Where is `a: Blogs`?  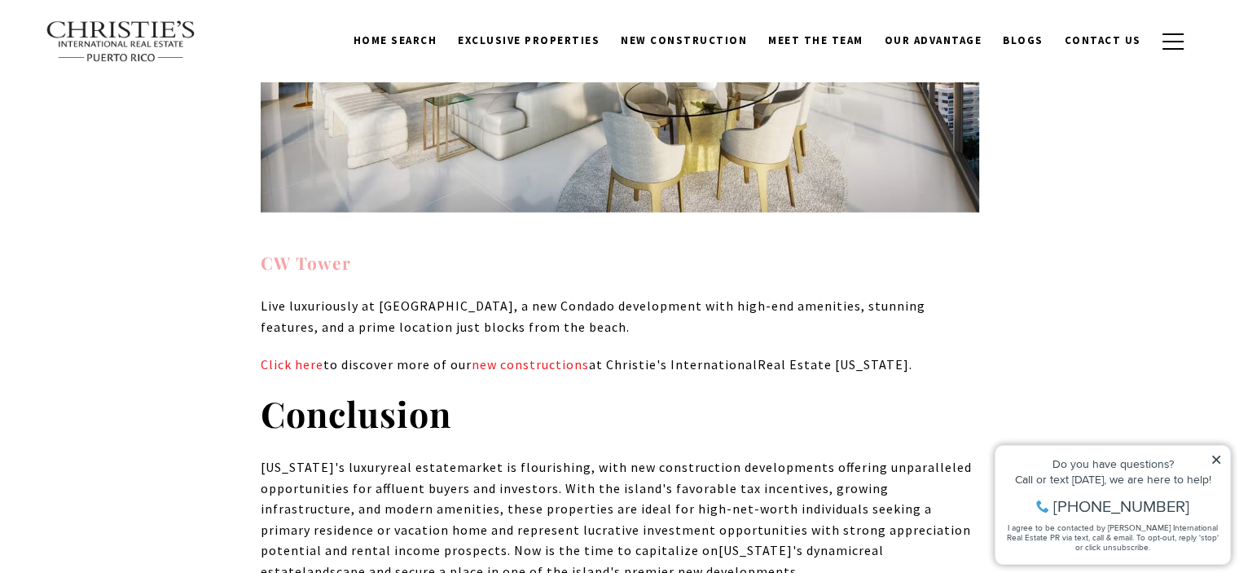
a: Blogs is located at coordinates (1023, 41).